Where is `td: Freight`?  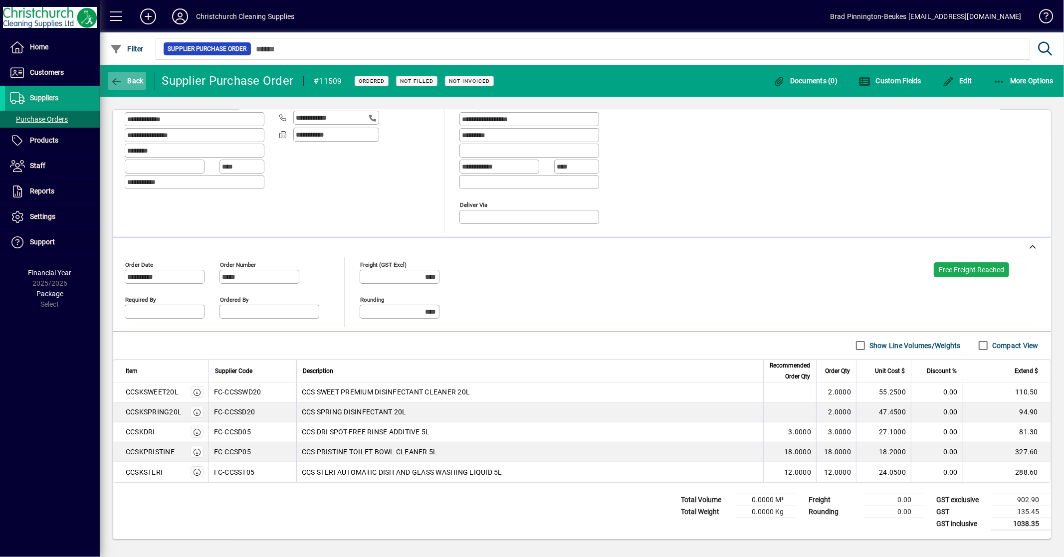 td: Freight is located at coordinates (834, 500).